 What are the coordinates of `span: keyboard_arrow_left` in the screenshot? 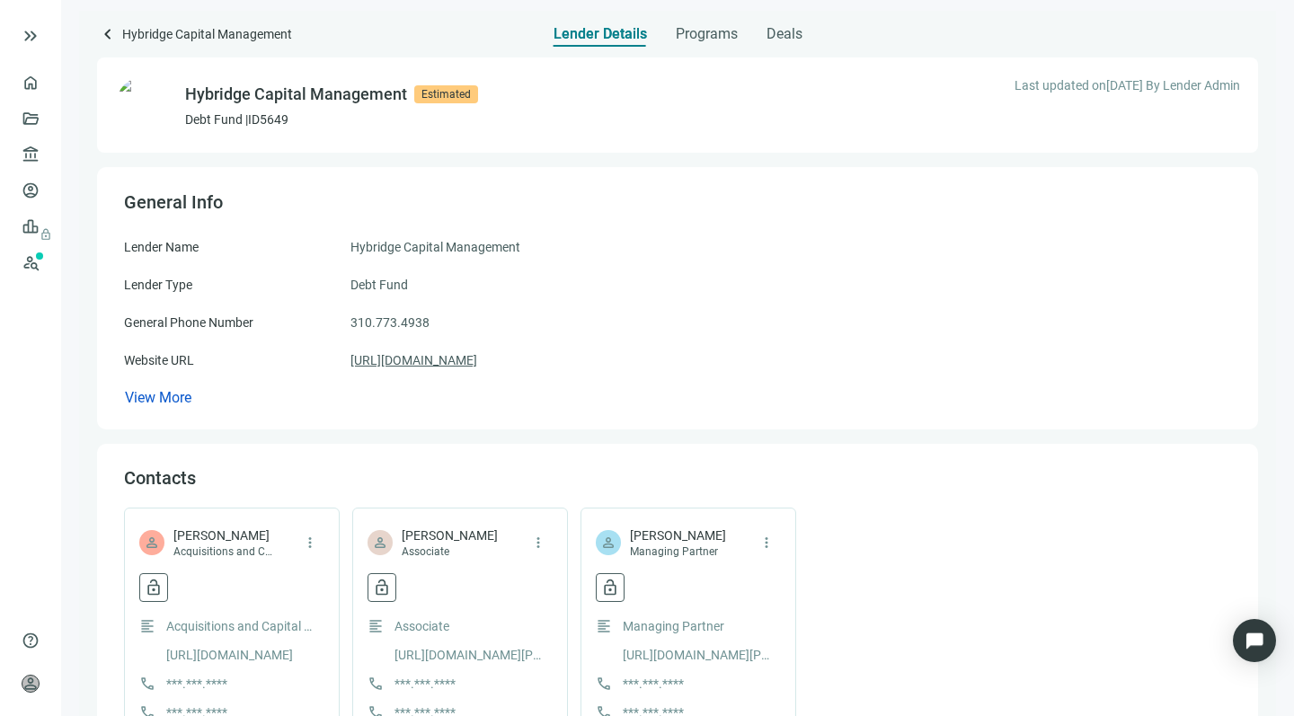 It's located at (108, 34).